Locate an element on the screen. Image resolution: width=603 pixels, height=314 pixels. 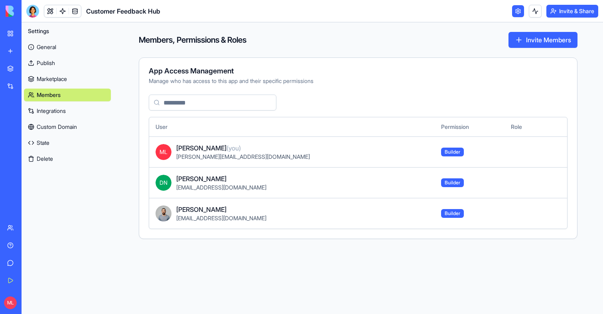
th: Permission is located at coordinates (470, 127).